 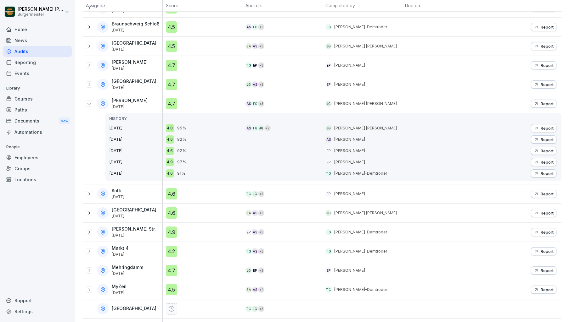 What do you see at coordinates (118, 191) in the screenshot?
I see `p: Kotti` at bounding box center [118, 191].